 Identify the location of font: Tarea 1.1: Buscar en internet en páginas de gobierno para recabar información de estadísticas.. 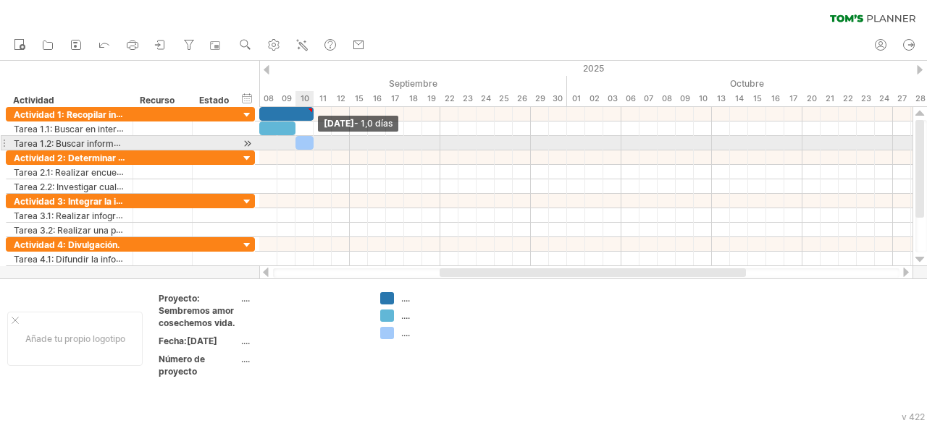
(208, 129).